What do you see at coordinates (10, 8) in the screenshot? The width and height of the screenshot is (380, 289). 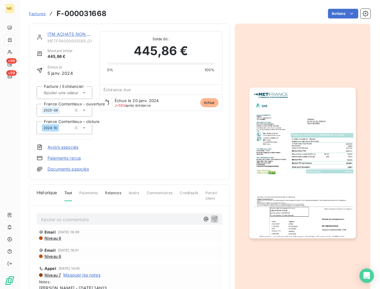 I see `div: ME` at bounding box center [10, 8].